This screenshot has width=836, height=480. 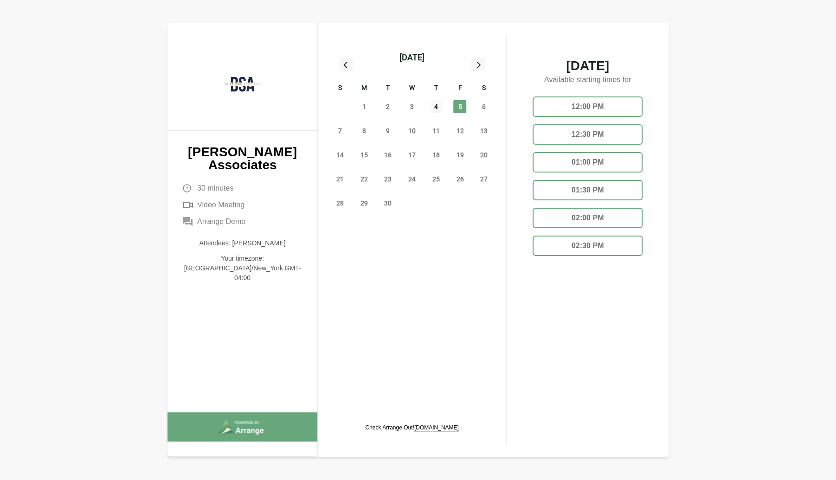 I want to click on span: Thursday, September 4, 2025, so click(x=436, y=107).